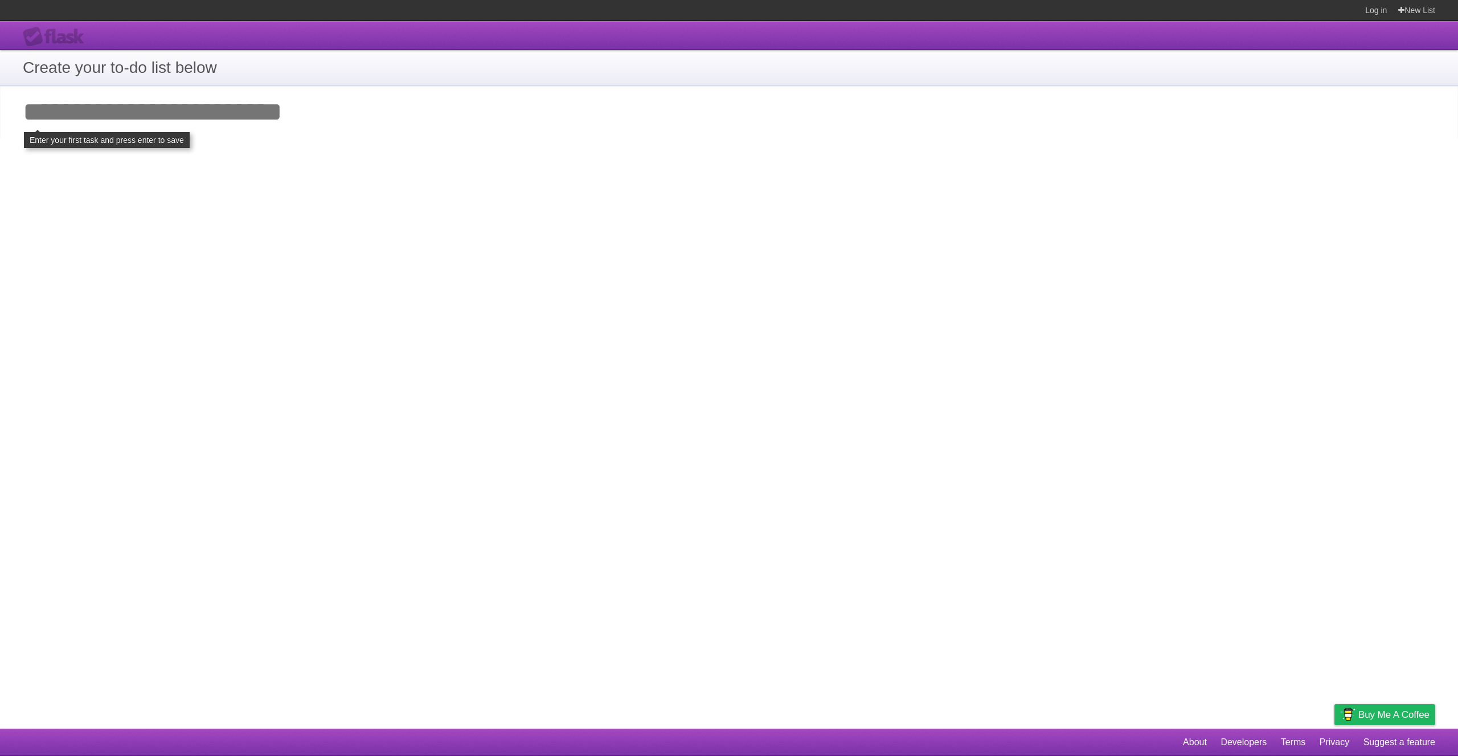 Image resolution: width=1458 pixels, height=756 pixels. I want to click on a: About, so click(1195, 742).